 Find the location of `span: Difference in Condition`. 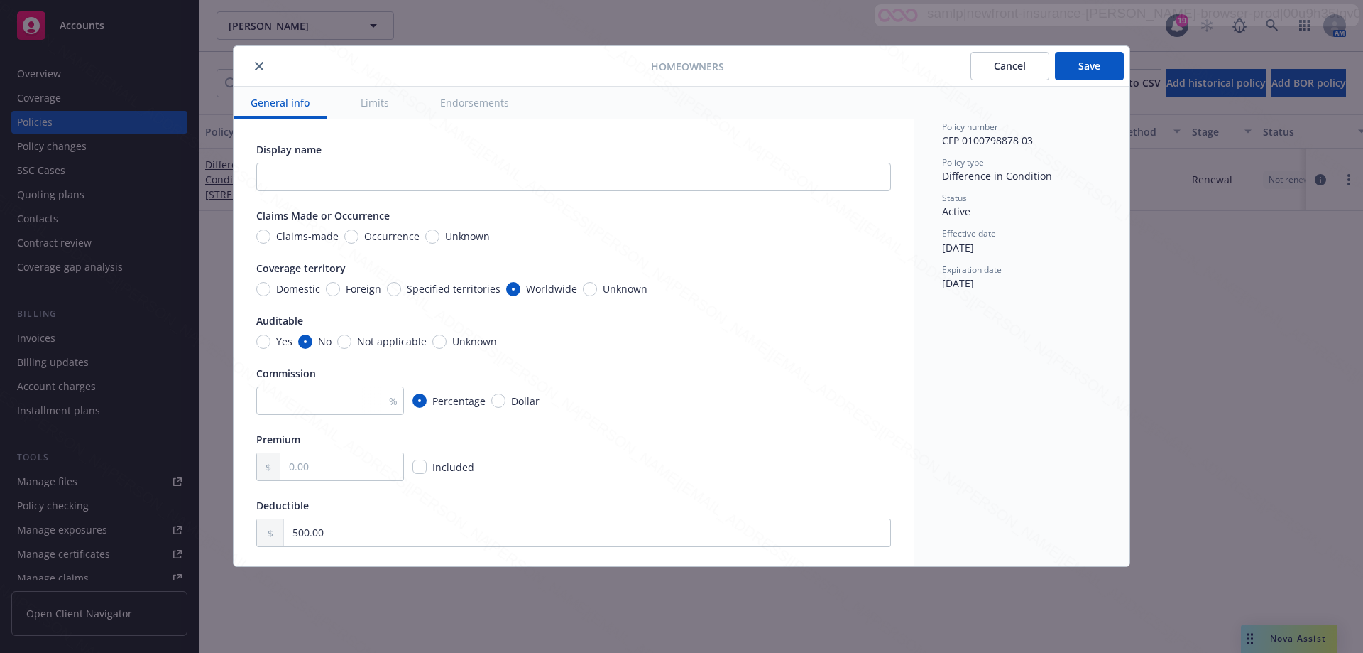

span: Difference in Condition is located at coordinates (997, 175).